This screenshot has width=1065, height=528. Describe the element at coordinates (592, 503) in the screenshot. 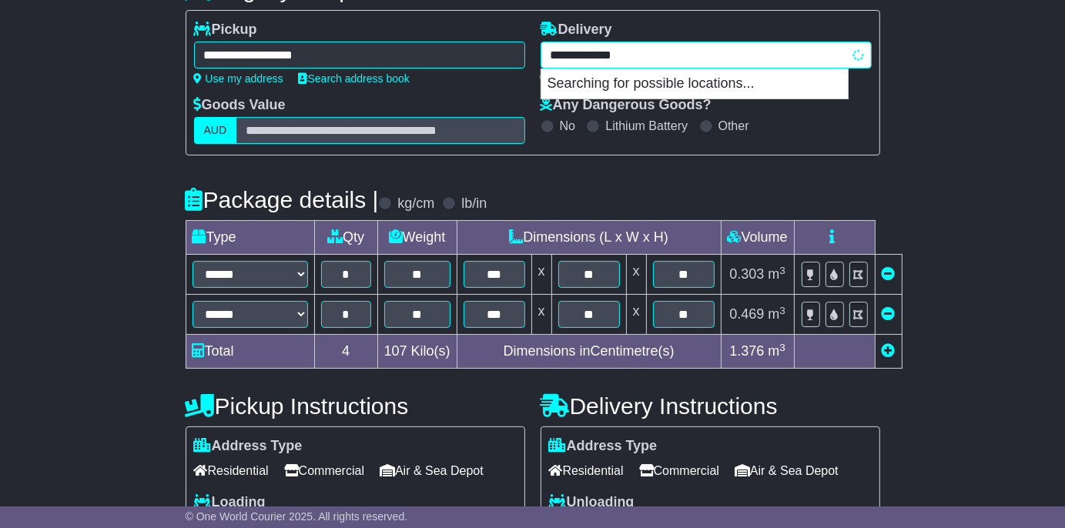

I see `label: Unloading` at that location.